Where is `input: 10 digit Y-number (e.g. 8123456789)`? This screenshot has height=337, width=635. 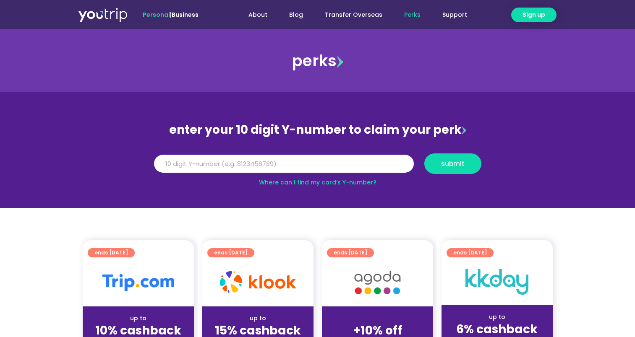 input: 10 digit Y-number (e.g. 8123456789) is located at coordinates (284, 164).